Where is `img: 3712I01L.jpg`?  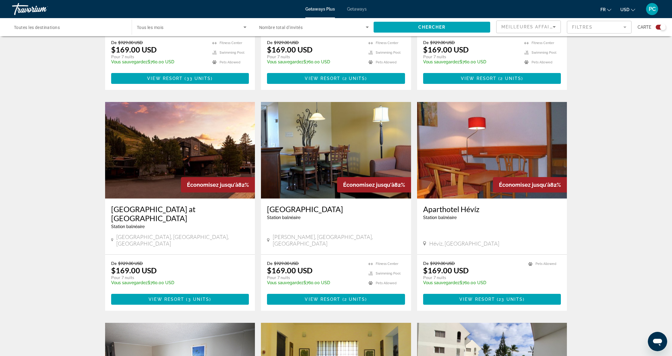 img: 3712I01L.jpg is located at coordinates (492, 150).